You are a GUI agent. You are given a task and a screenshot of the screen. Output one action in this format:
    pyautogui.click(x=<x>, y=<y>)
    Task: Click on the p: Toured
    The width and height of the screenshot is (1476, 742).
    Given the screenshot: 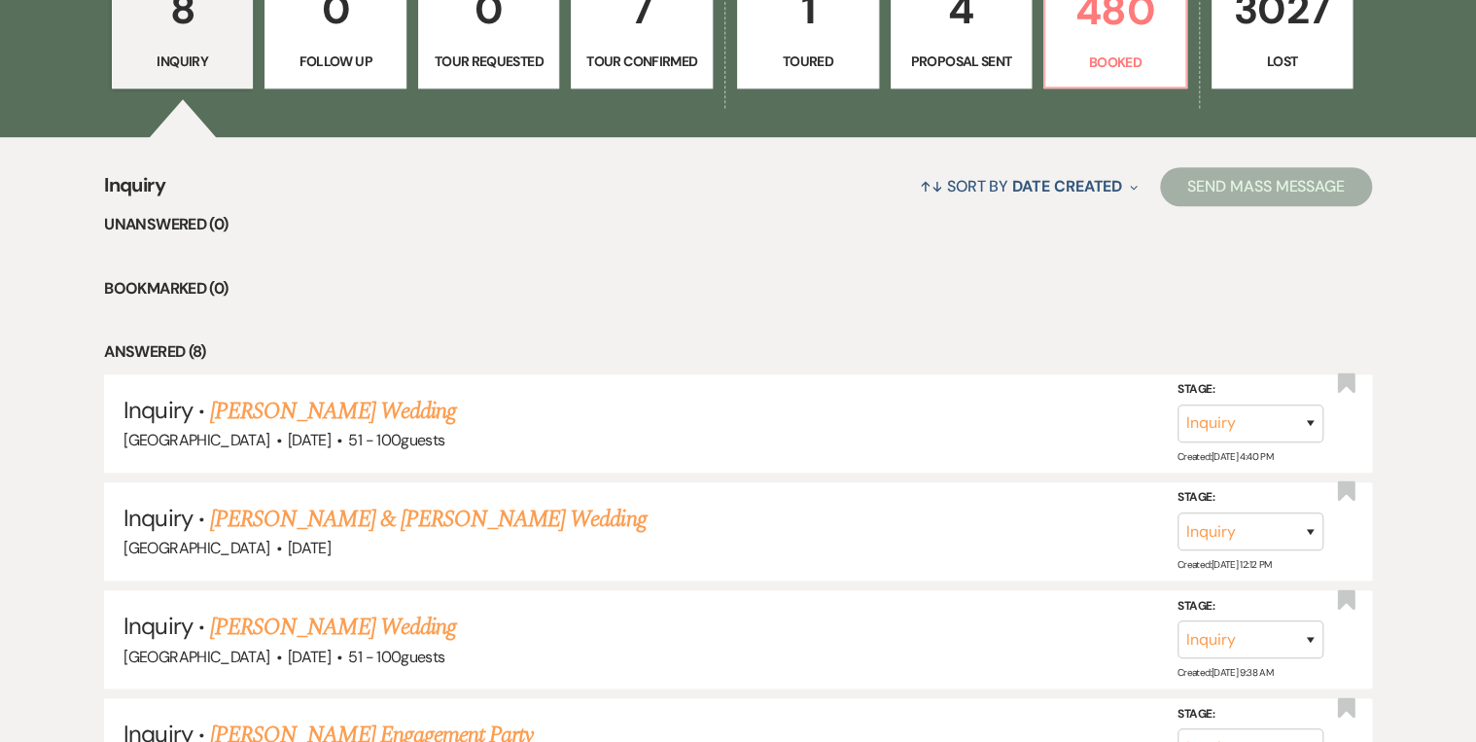 What is the action you would take?
    pyautogui.click(x=808, y=61)
    